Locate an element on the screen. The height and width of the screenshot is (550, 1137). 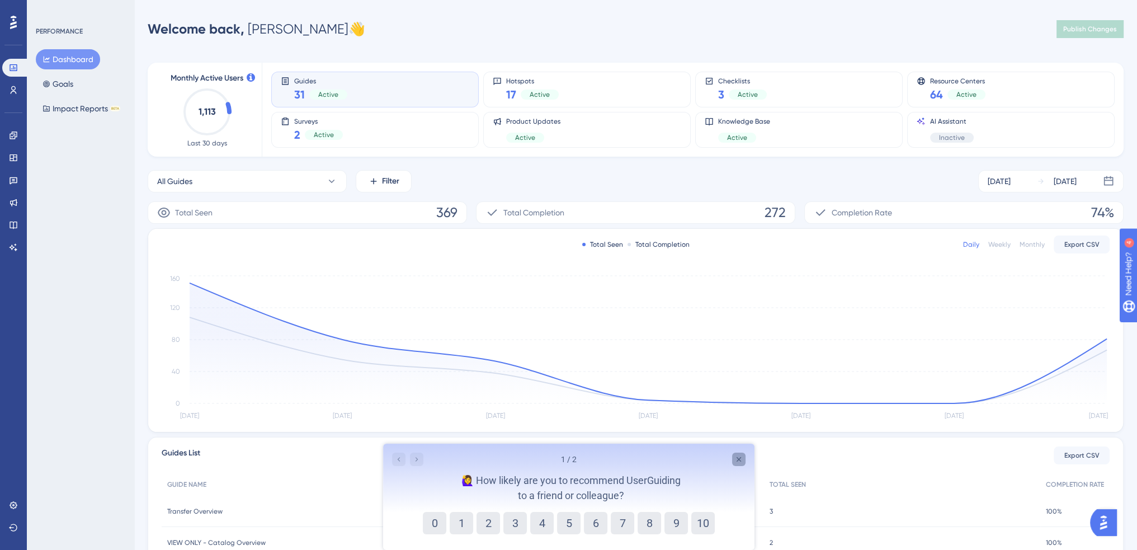
span: Publish Changes is located at coordinates (1090, 29).